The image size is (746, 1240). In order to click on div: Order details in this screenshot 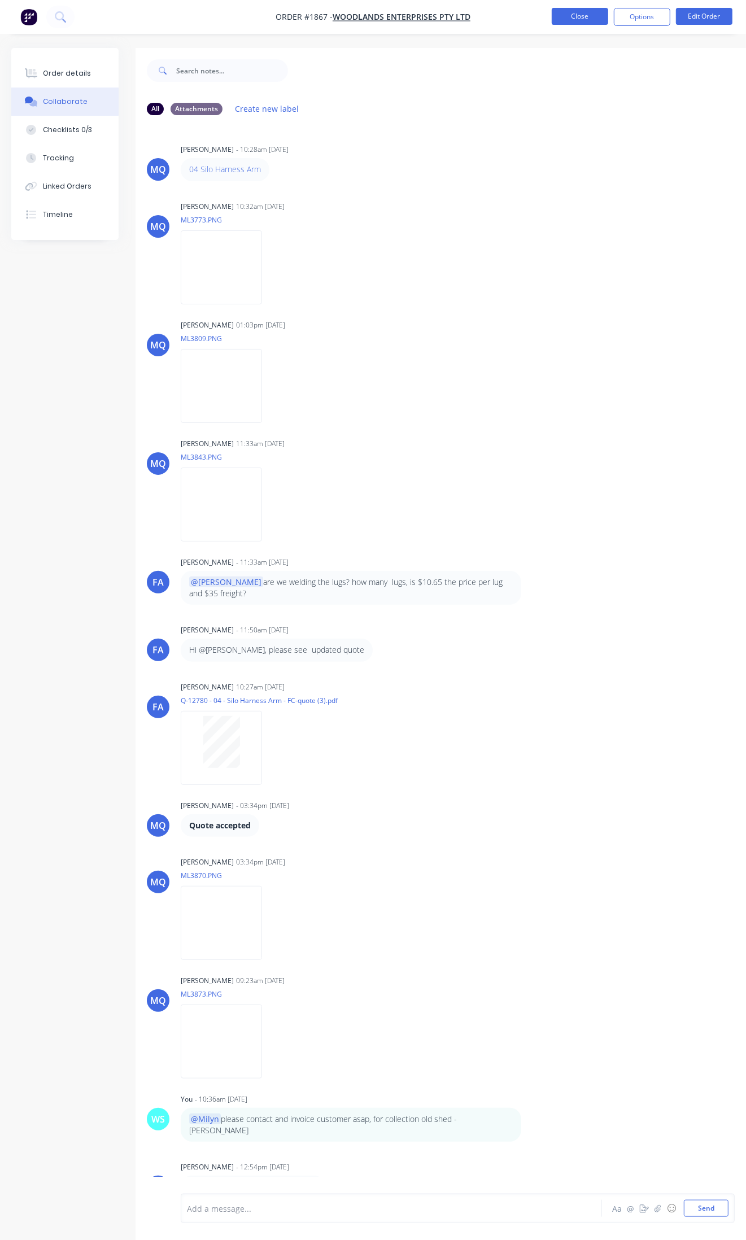, I will do `click(67, 73)`.